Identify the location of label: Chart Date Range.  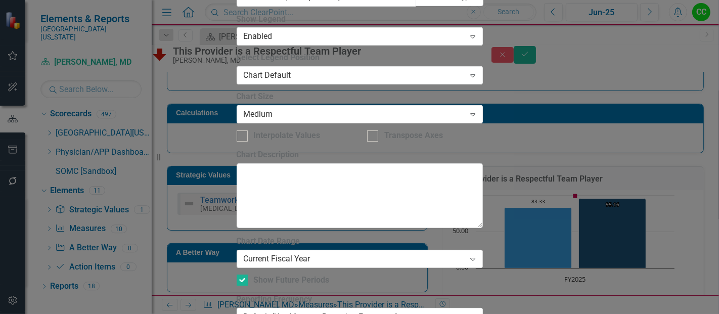
(359, 241).